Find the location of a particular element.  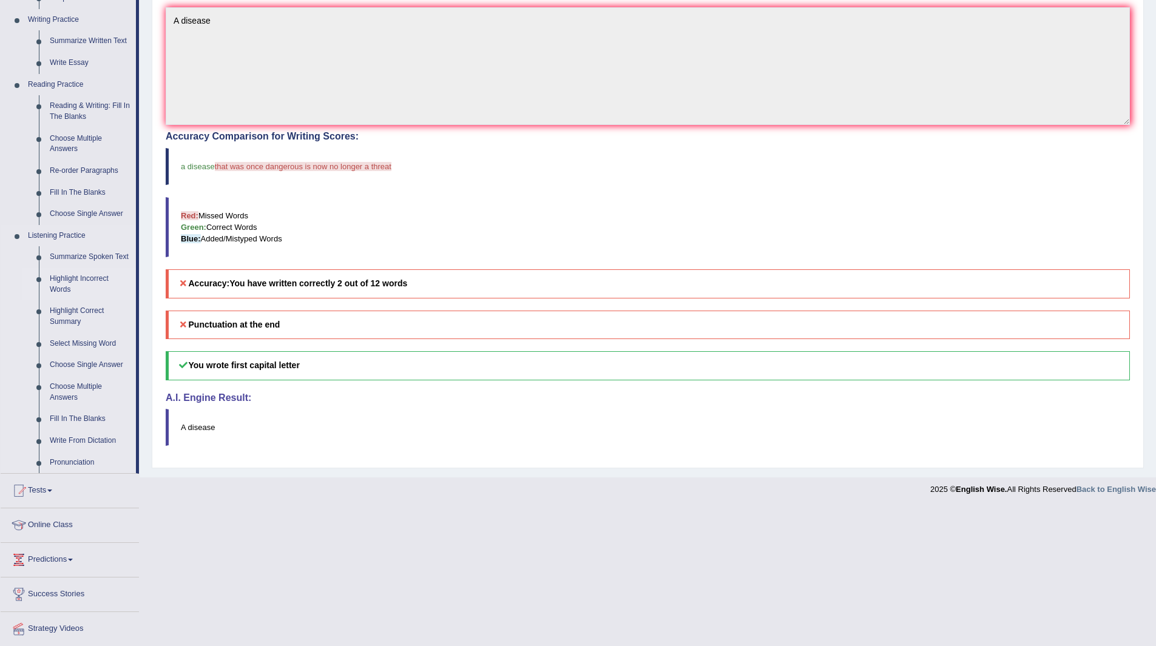

a: Summarize Written Text is located at coordinates (90, 41).